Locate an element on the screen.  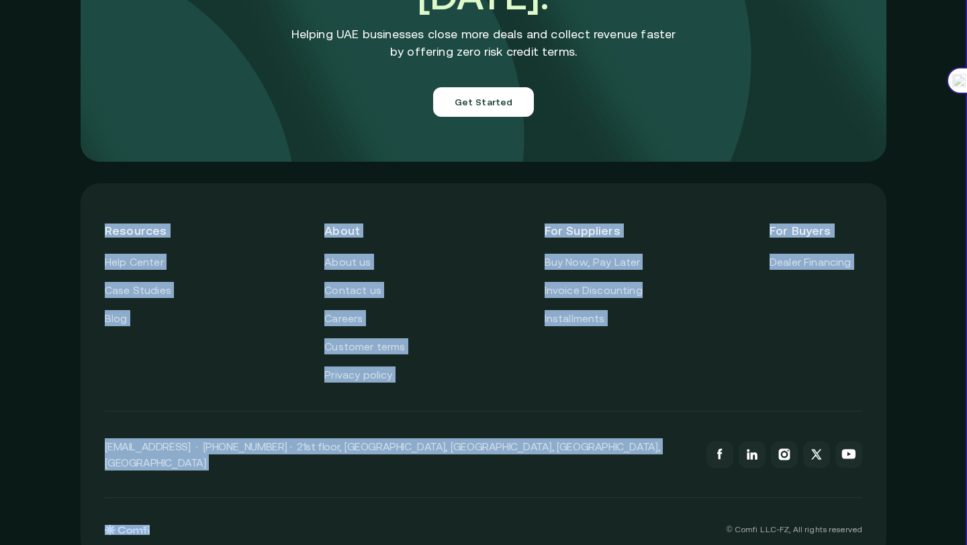
p: © Comfi L.L.C-FZ, All rights reserved is located at coordinates (794, 530).